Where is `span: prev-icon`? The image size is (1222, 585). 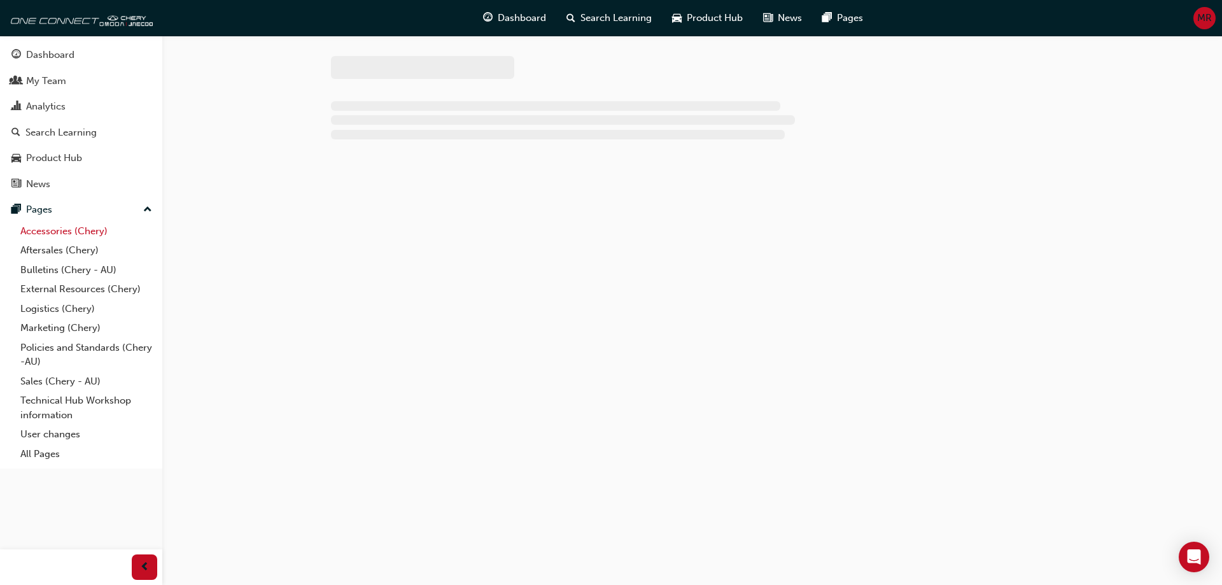 span: prev-icon is located at coordinates (144, 567).